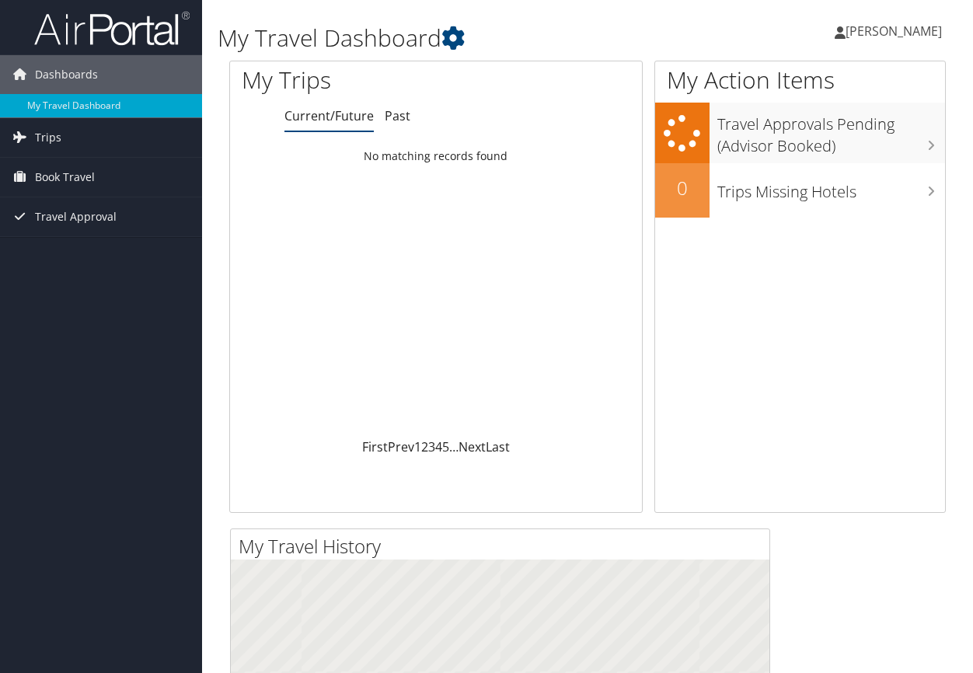  I want to click on a: 2, so click(424, 447).